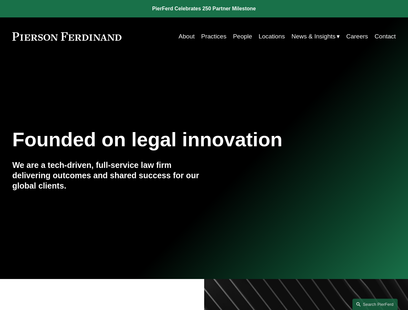  I want to click on a: Careers, so click(357, 36).